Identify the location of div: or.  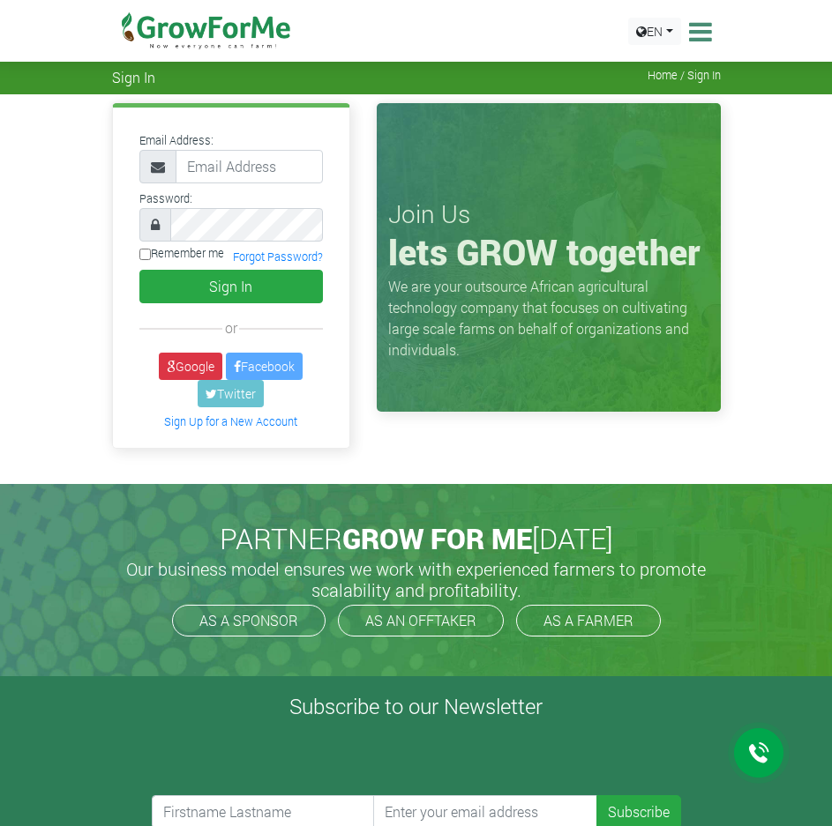
(231, 328).